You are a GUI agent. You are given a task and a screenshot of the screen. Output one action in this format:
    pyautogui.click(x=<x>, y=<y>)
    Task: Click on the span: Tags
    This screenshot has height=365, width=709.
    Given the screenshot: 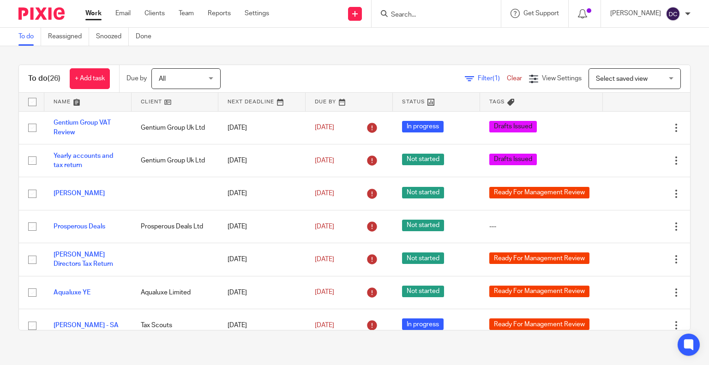 What is the action you would take?
    pyautogui.click(x=497, y=102)
    